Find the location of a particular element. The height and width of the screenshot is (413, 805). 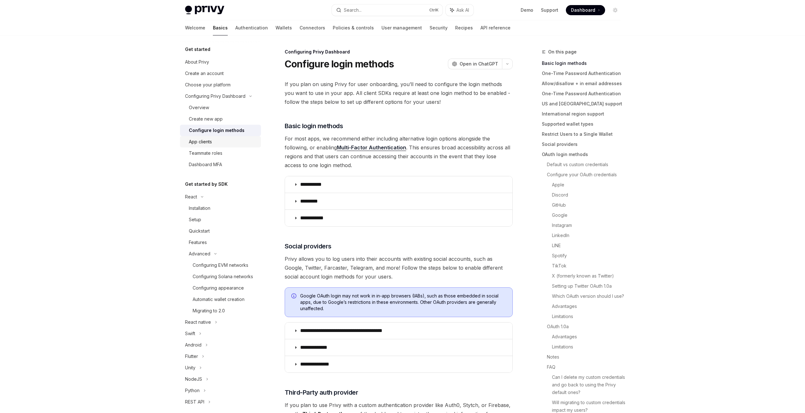

a: TikTok is located at coordinates (589, 266).